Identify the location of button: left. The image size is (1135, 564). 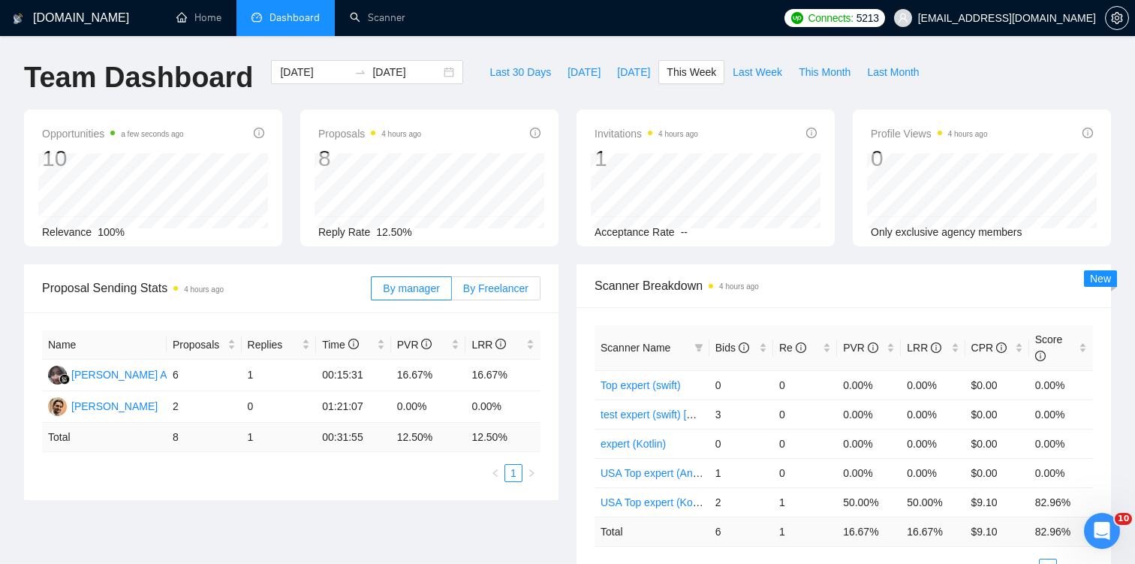
(496, 473).